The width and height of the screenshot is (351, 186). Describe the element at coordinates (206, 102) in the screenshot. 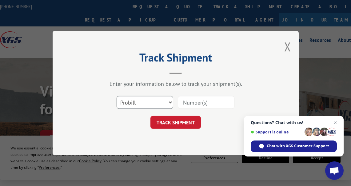

I see `input: Number(s)` at that location.